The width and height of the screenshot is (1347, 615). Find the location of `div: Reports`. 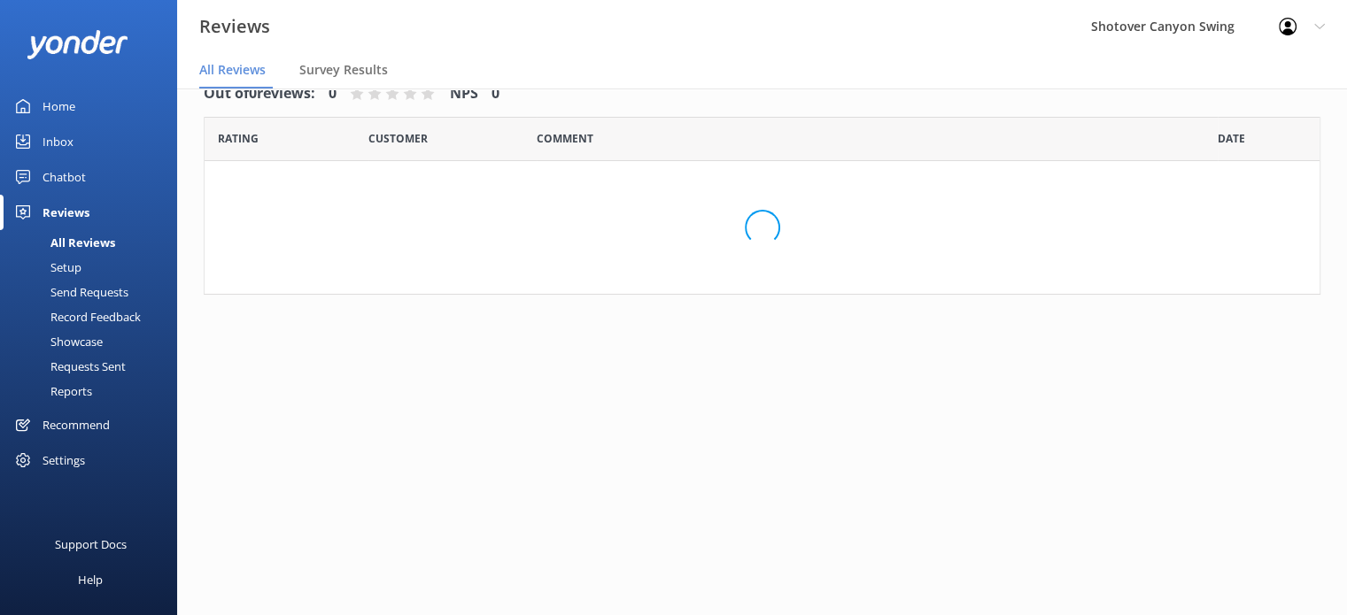

div: Reports is located at coordinates (51, 391).